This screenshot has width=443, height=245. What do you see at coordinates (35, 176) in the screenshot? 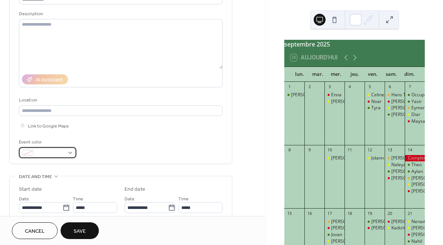
I see `span: Date and time` at bounding box center [35, 176].